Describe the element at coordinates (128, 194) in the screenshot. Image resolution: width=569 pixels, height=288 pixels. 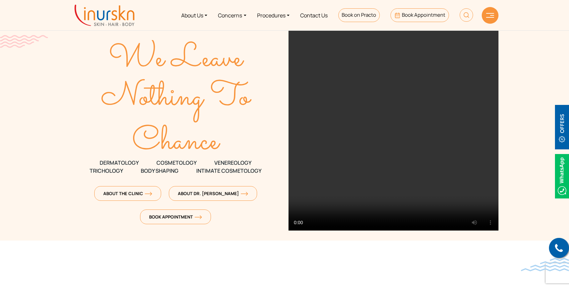
I see `span: About The Clinic` at that location.